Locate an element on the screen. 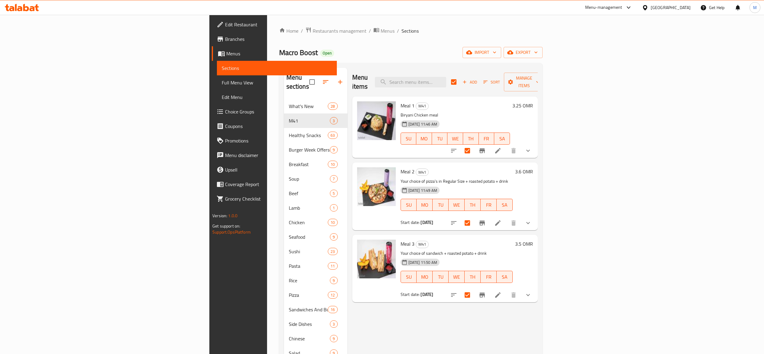 The height and width of the screenshot is (354, 764). a: Upsell is located at coordinates (274, 170).